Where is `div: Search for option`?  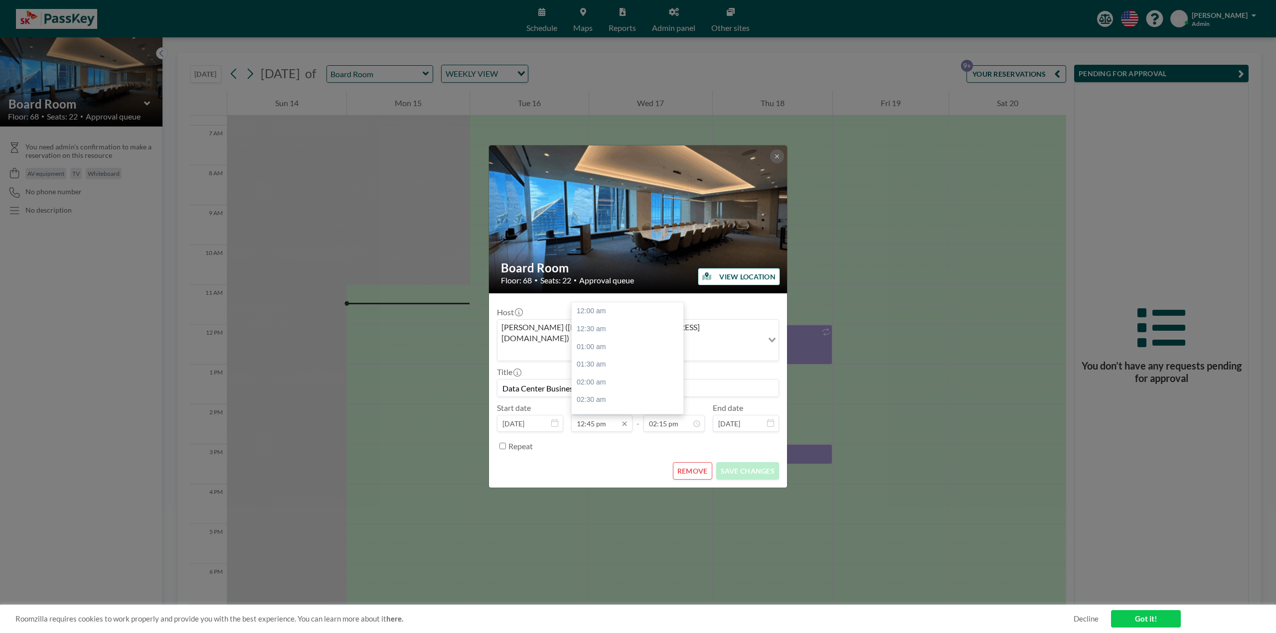
div: Search for option is located at coordinates (638, 340).